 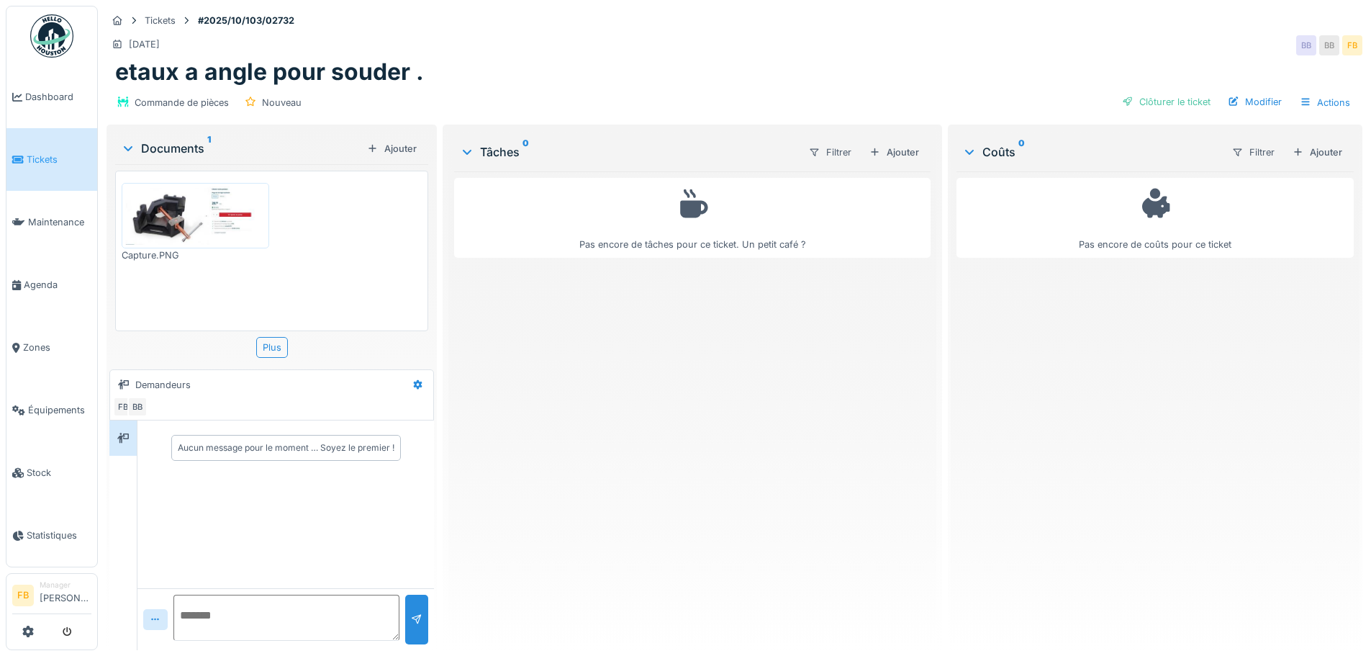 I want to click on div: Nouveau, so click(x=281, y=102).